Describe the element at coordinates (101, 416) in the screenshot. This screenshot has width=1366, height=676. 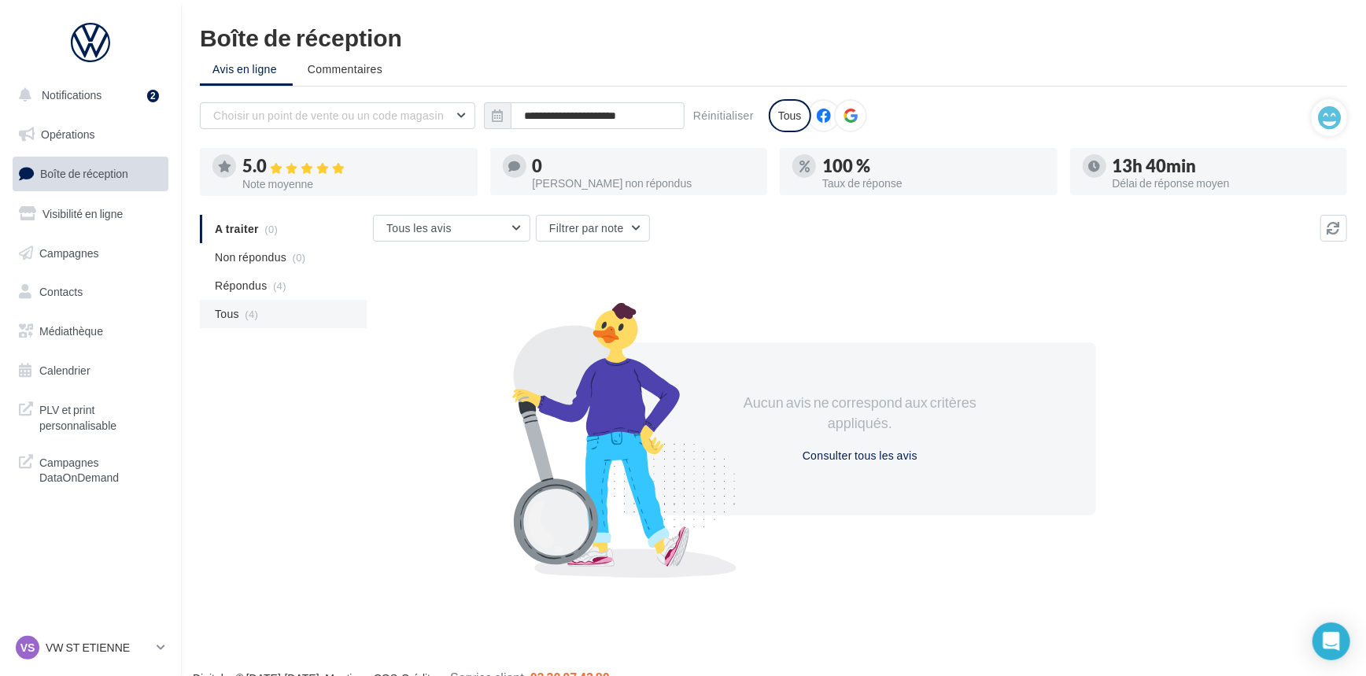
I see `span: PLV et print personnalisable` at that location.